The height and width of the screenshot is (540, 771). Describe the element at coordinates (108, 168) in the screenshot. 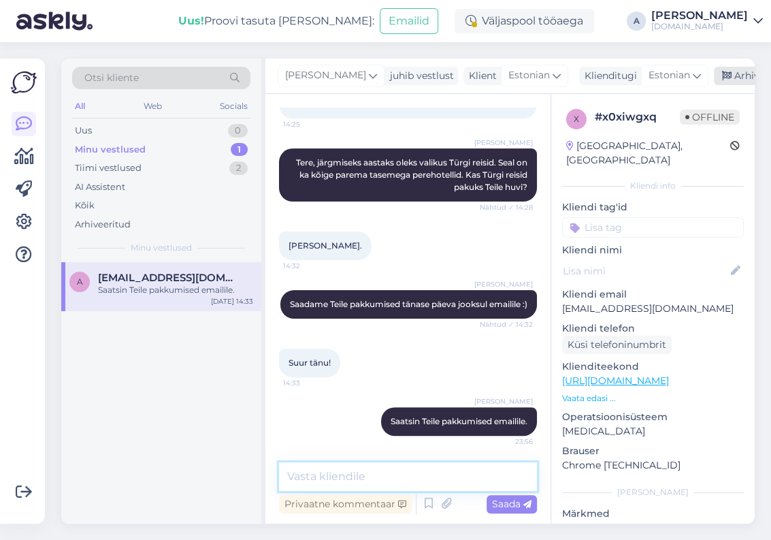

I see `div: Tiimi vestlused` at that location.